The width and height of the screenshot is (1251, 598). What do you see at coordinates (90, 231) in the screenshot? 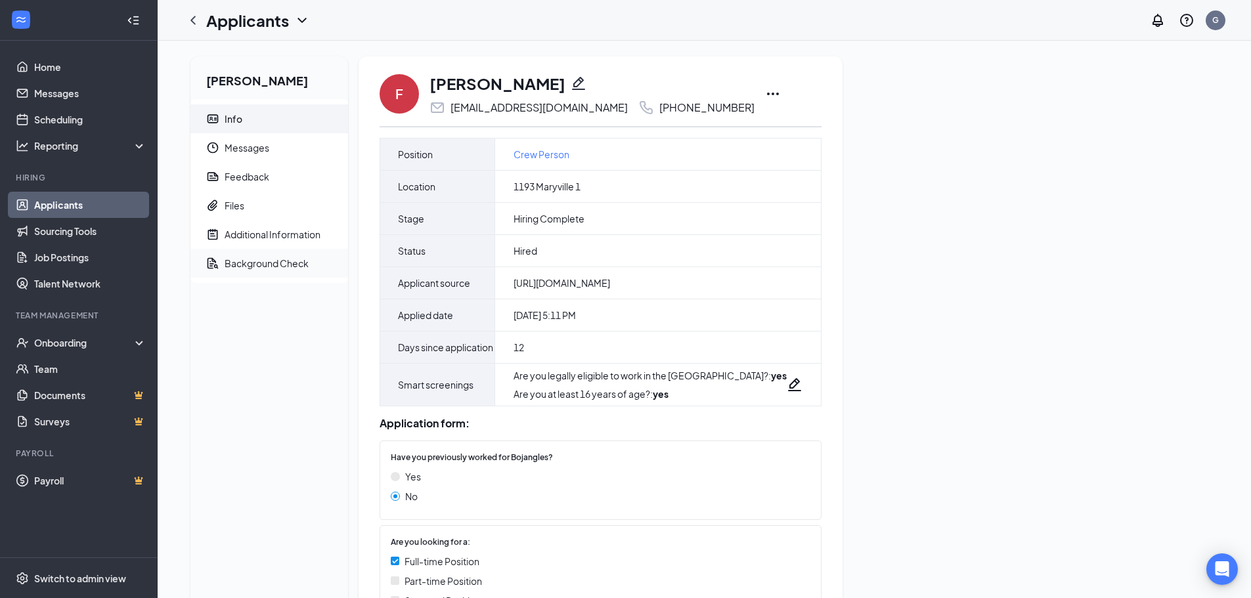
I see `a: Sourcing Tools` at bounding box center [90, 231].